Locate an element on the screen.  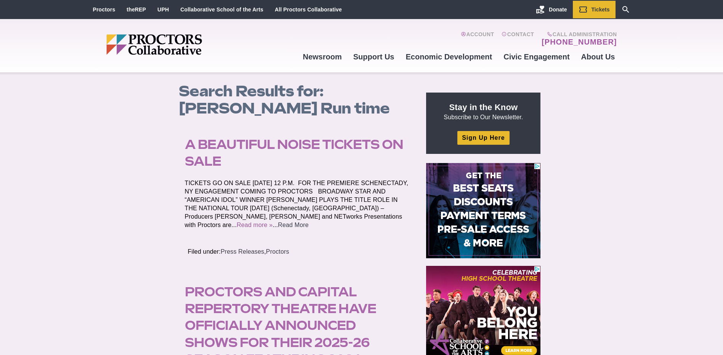
span: Search Results for: is located at coordinates (251, 91).